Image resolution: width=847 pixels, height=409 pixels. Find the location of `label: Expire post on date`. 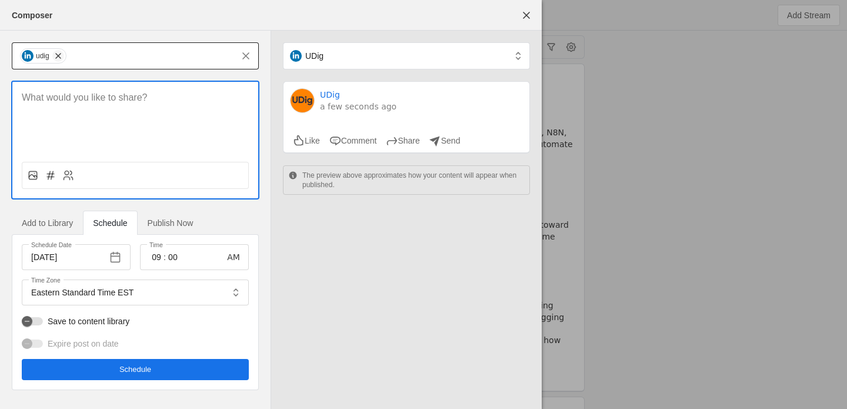

label: Expire post on date is located at coordinates (81, 344).